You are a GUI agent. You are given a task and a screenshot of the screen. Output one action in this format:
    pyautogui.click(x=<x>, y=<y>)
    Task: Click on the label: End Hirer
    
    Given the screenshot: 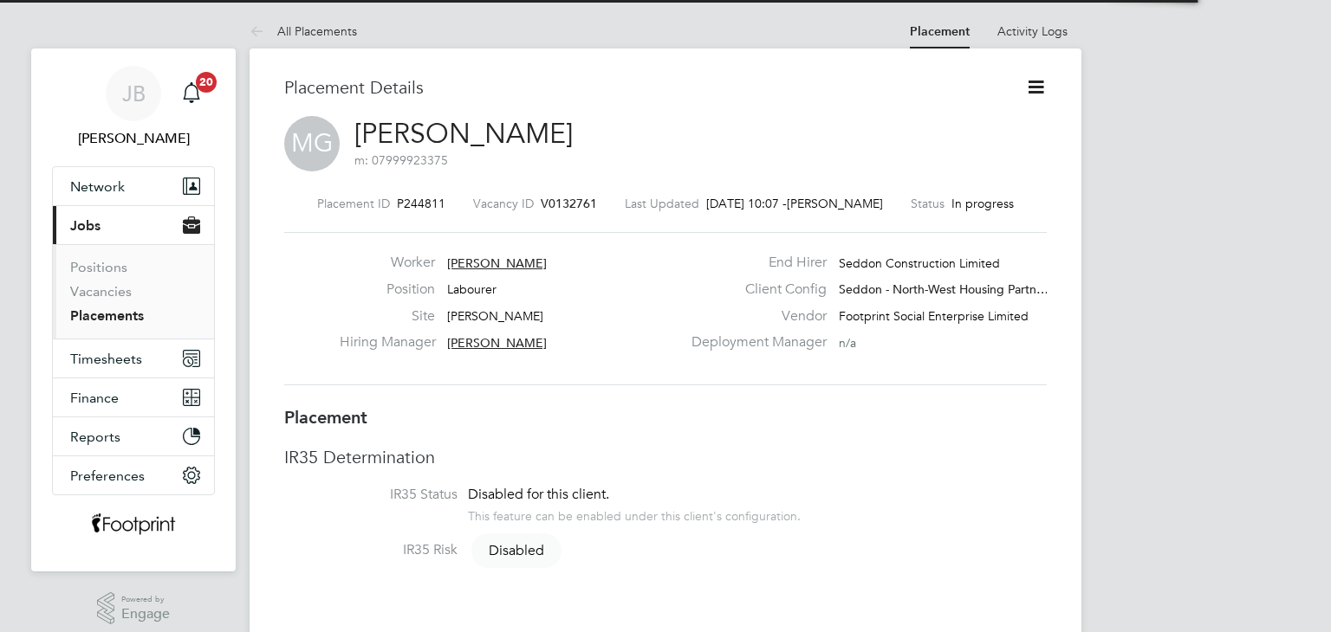 What is the action you would take?
    pyautogui.click(x=754, y=263)
    